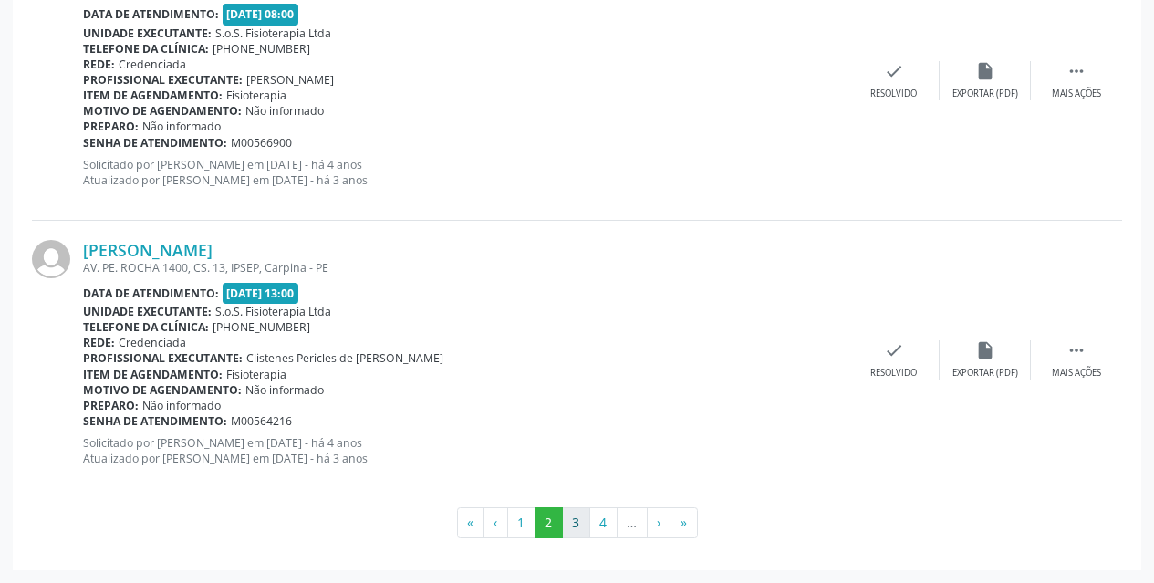 The height and width of the screenshot is (583, 1154). Describe the element at coordinates (51, 259) in the screenshot. I see `img: img` at that location.